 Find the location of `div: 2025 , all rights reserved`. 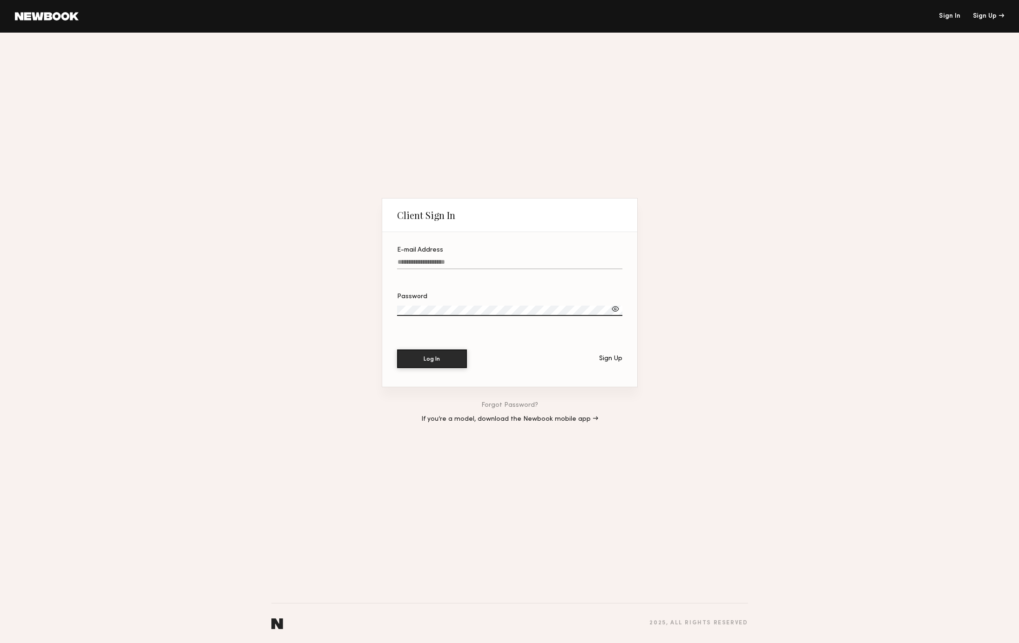

div: 2025 , all rights reserved is located at coordinates (698, 623).